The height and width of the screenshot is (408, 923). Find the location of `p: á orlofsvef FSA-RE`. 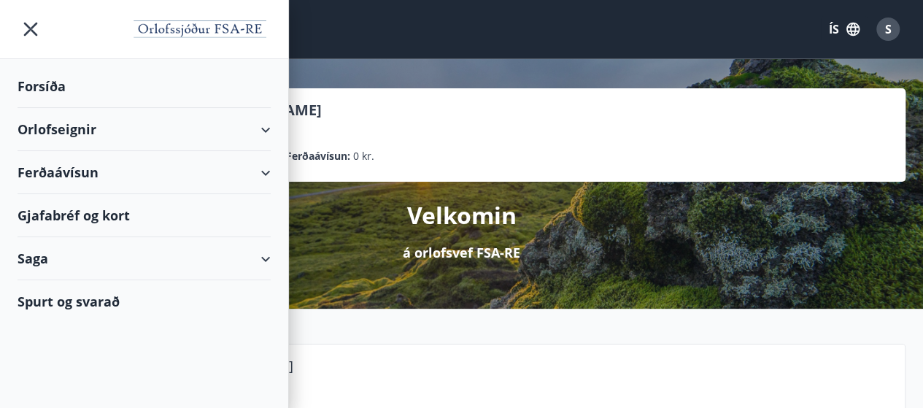

p: á orlofsvef FSA-RE is located at coordinates (461, 252).